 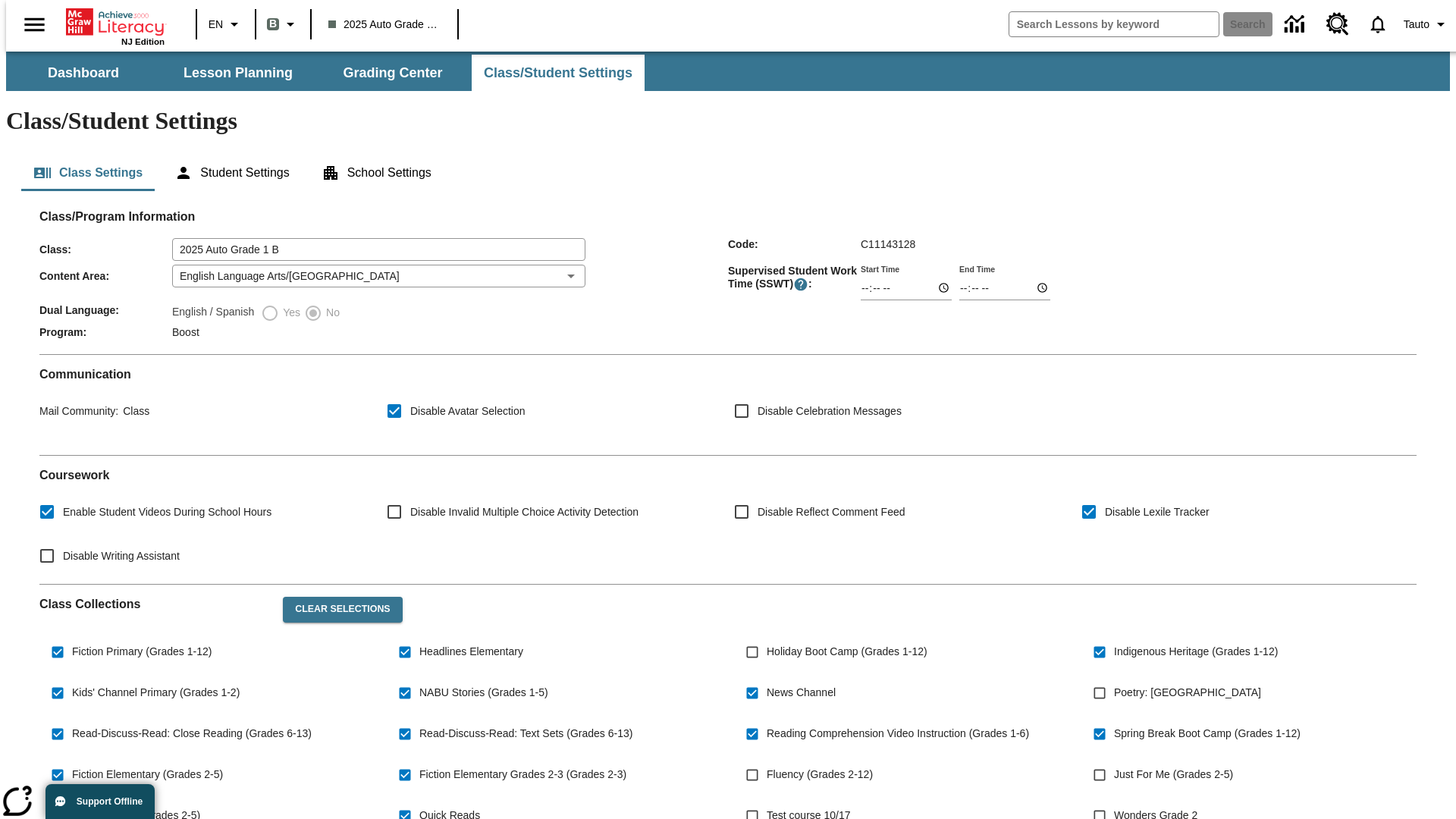 I want to click on span: Fiction Elementary Grades 2-3 (Grades 2-3), so click(x=522, y=774).